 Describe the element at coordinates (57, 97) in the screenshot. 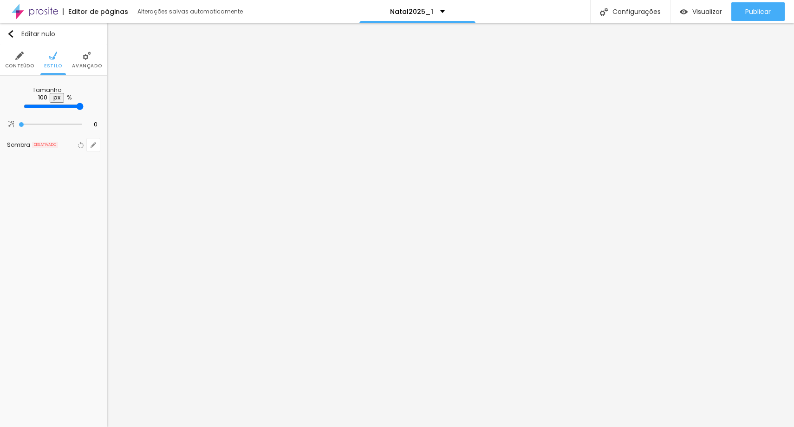

I see `font: px` at that location.